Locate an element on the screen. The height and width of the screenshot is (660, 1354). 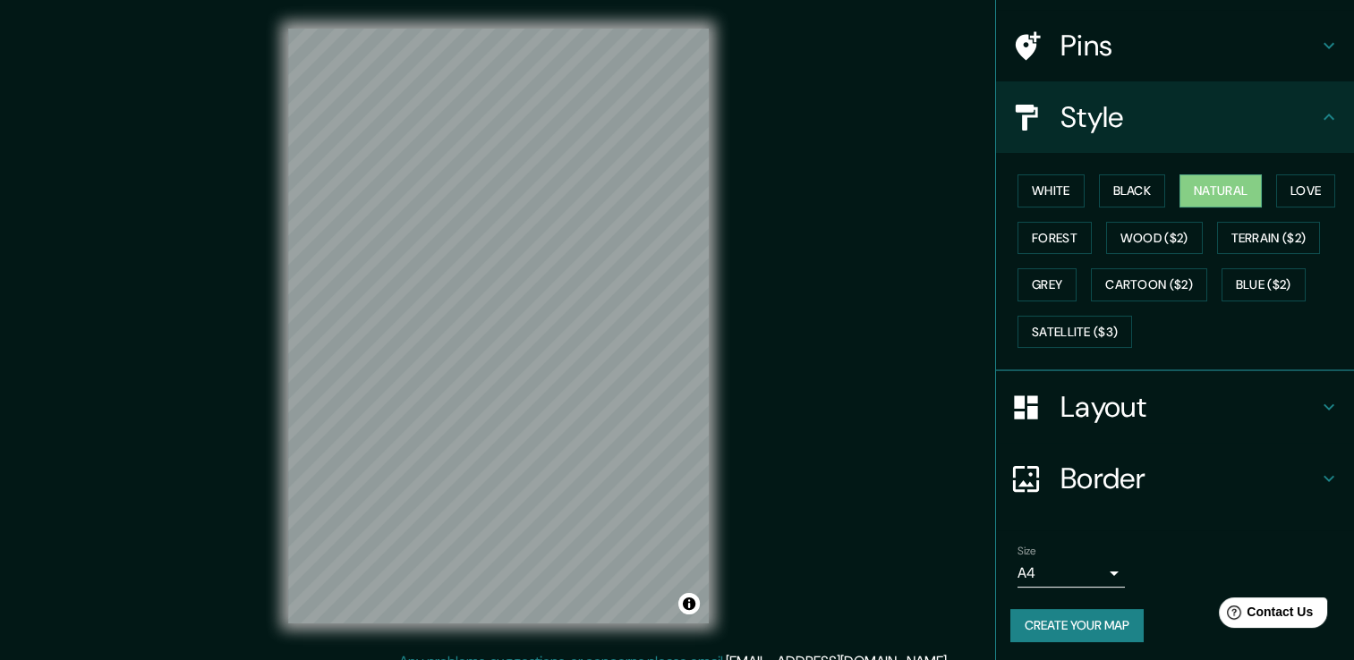
button: Create your map is located at coordinates (1076, 625).